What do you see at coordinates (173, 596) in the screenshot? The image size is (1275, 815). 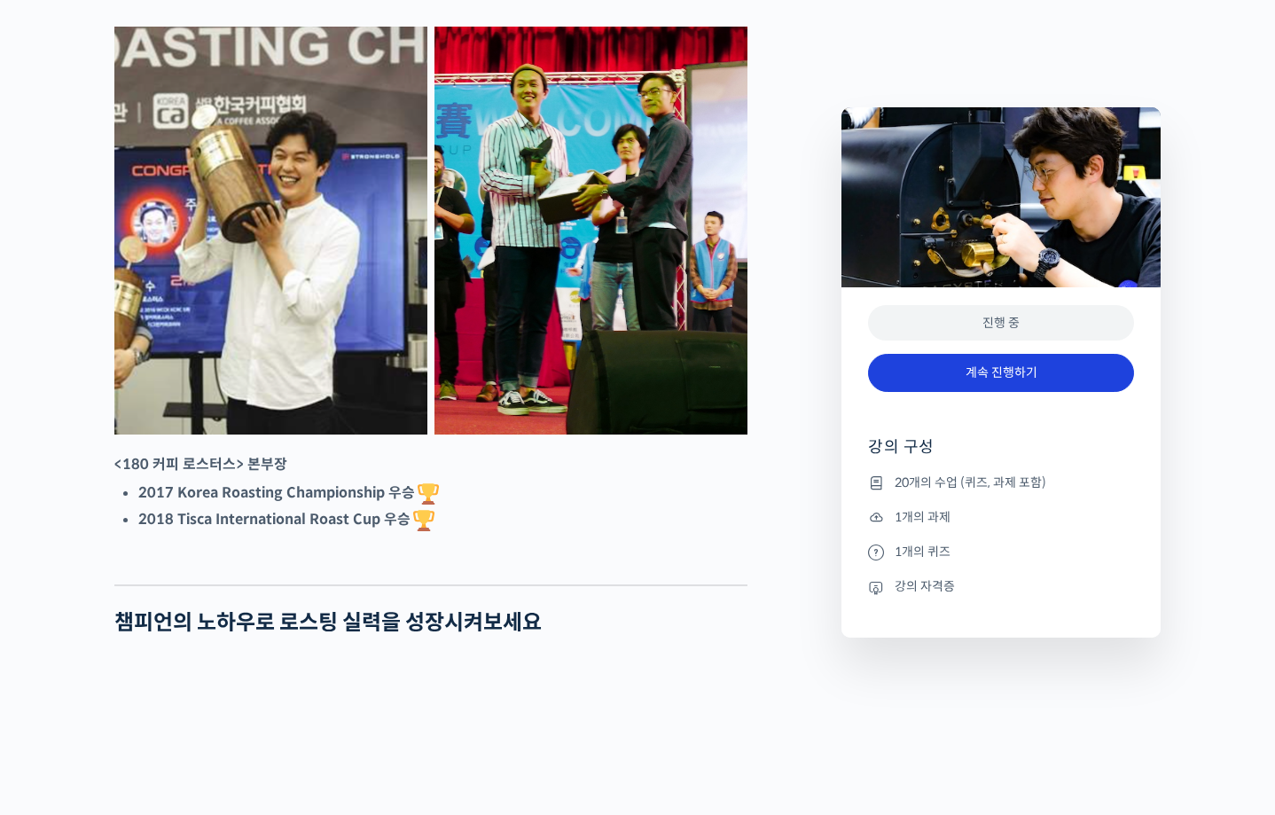 I see `span: 대화` at bounding box center [173, 596].